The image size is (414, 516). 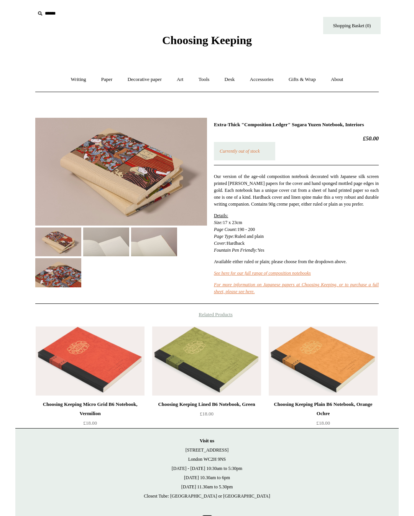 What do you see at coordinates (249, 236) in the screenshot?
I see `span: Ruled and plain` at bounding box center [249, 236].